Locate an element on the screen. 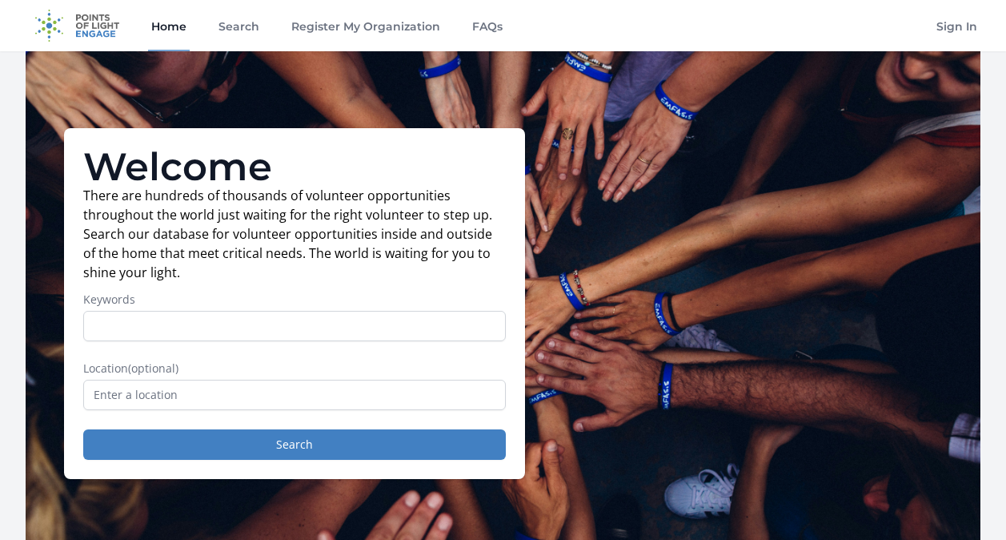 The width and height of the screenshot is (1006, 540). p: There are hundreds of thousands of volunteer opportunities throughout the world just waiting for ... is located at coordinates (295, 234).